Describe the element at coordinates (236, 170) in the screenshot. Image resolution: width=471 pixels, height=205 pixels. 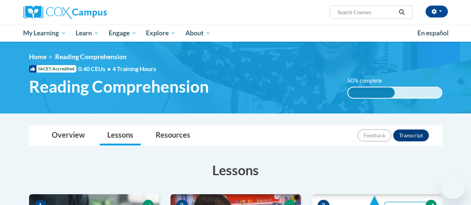
I see `h3: Lessons` at that location.